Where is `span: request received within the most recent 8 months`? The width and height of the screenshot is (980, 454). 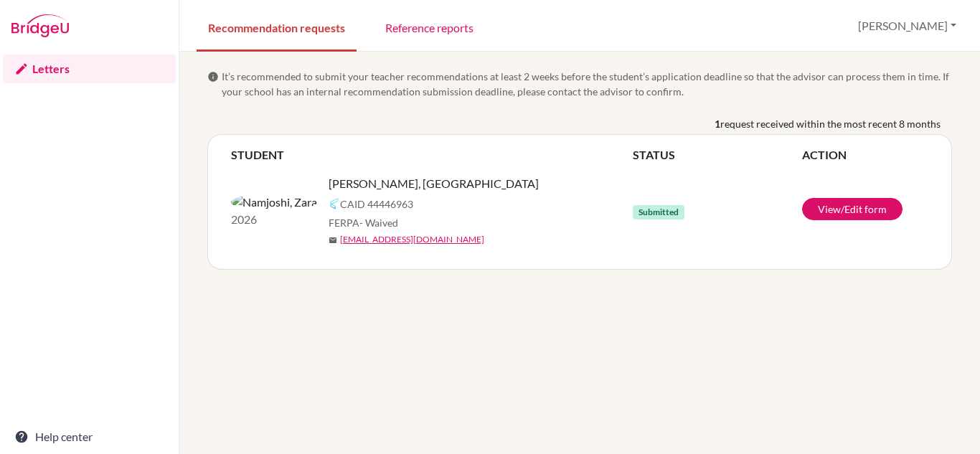 span: request received within the most recent 8 months is located at coordinates (830, 123).